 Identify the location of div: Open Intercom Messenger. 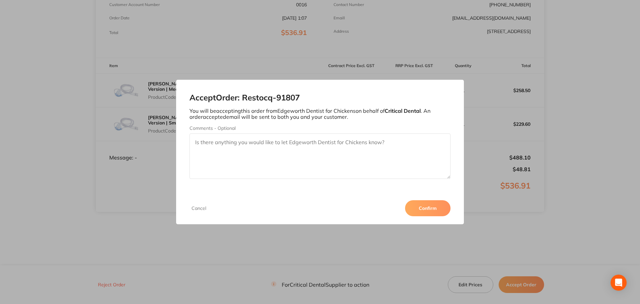
(618, 283).